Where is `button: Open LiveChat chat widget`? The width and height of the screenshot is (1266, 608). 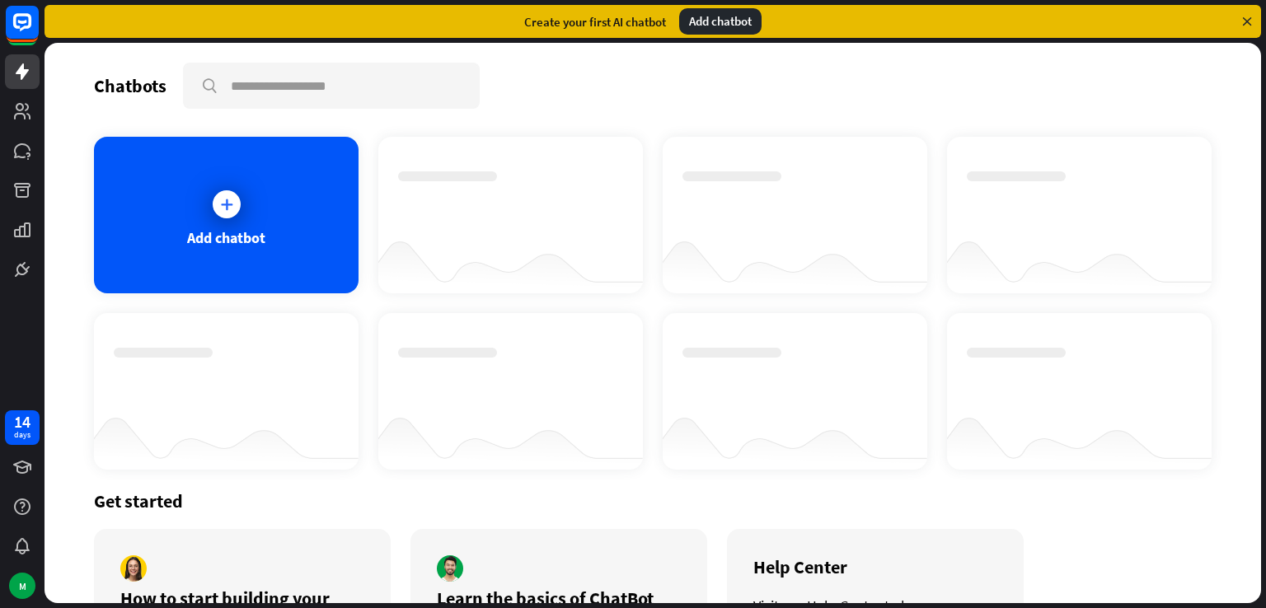 button: Open LiveChat chat widget is located at coordinates (38, 31).